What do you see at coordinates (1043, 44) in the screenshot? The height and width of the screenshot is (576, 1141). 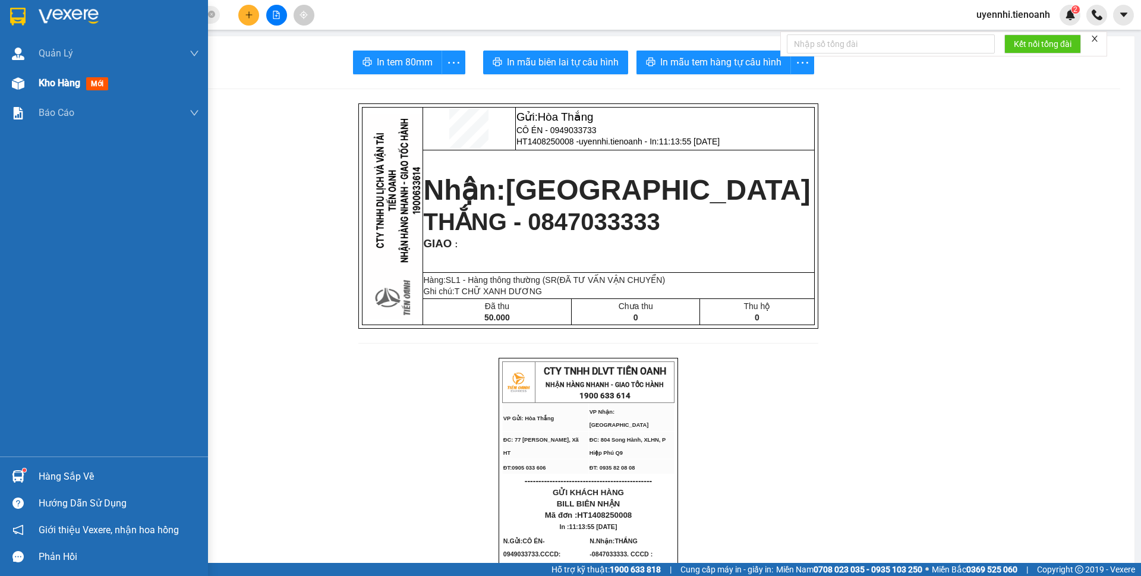 I see `span: Kết nối tổng đài` at bounding box center [1043, 44].